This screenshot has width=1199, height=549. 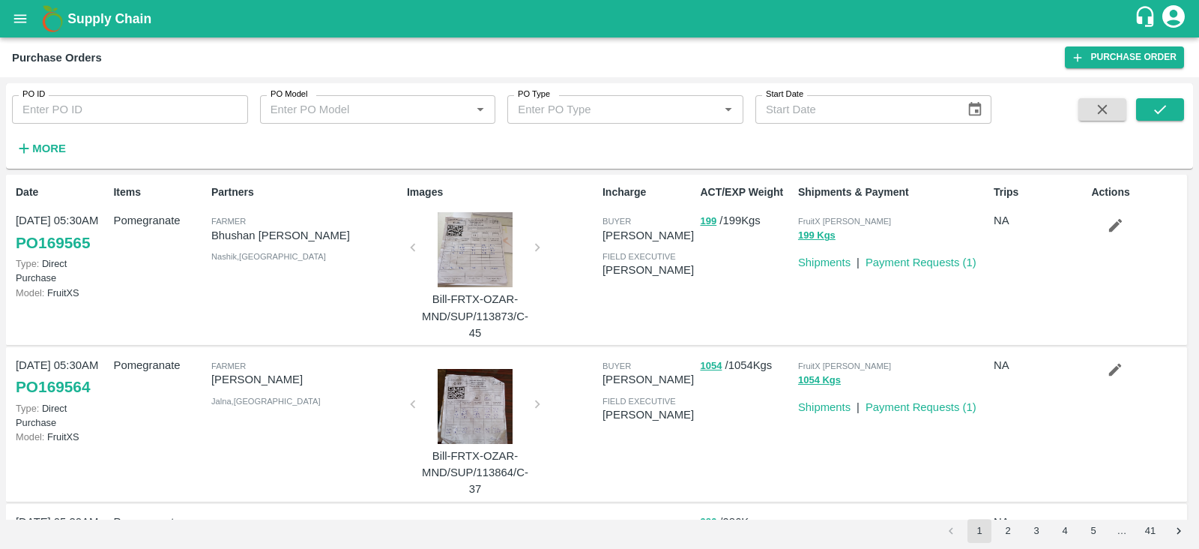 I want to click on input: Enter PO Model, so click(x=356, y=109).